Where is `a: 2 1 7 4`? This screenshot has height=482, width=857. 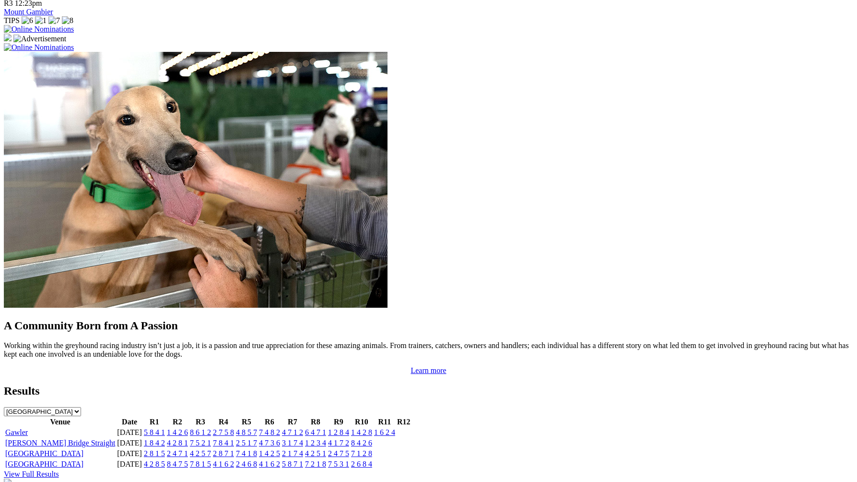 a: 2 1 7 4 is located at coordinates (293, 453).